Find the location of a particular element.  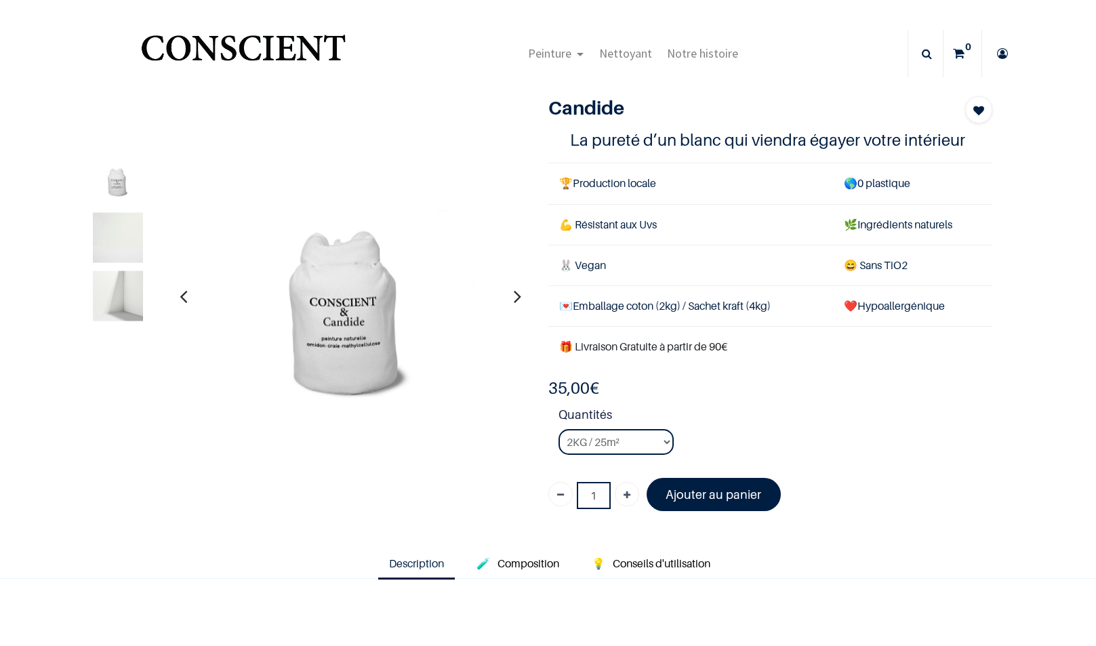

a: Logo of Conscient is located at coordinates (243, 54).